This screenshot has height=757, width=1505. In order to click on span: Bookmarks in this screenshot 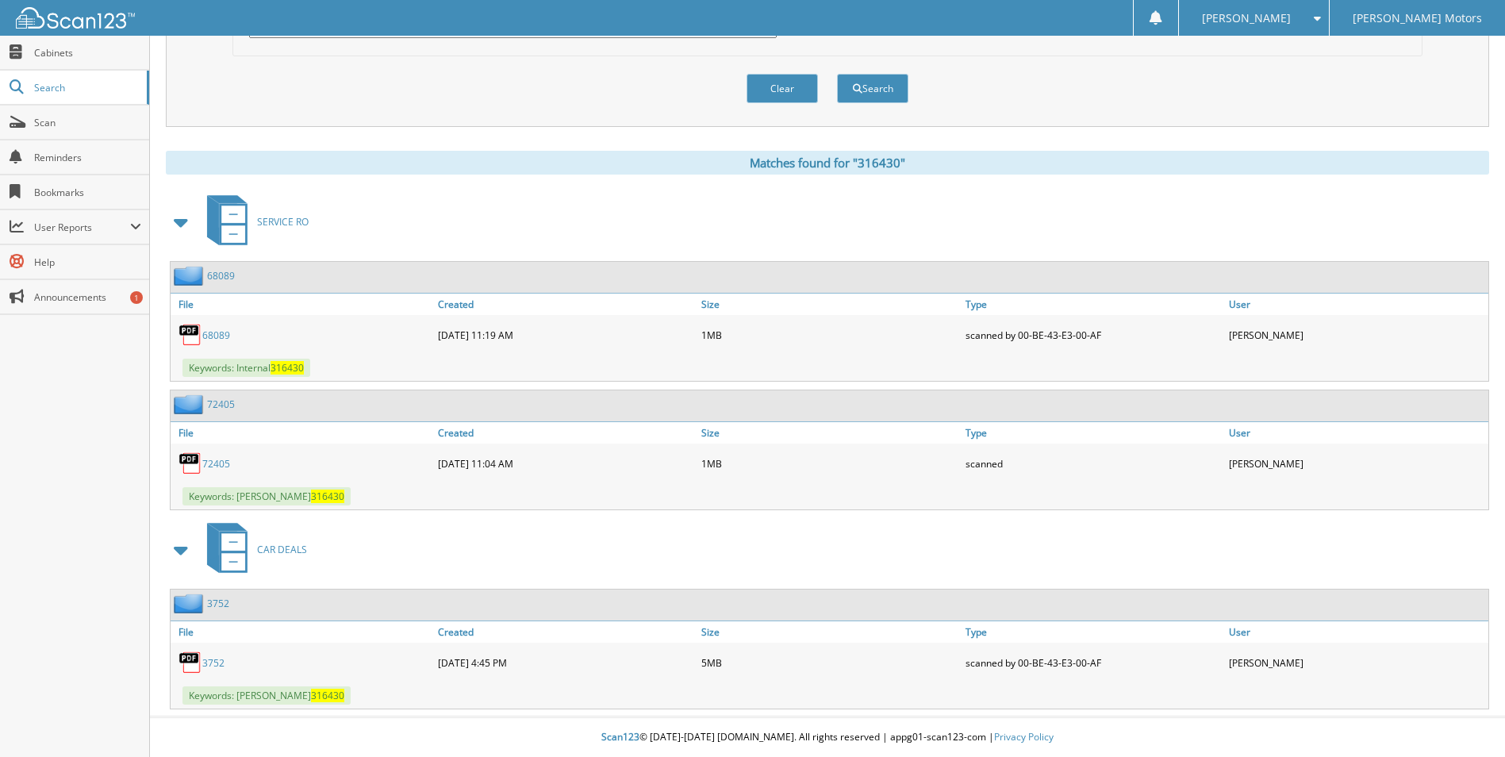, I will do `click(87, 192)`.